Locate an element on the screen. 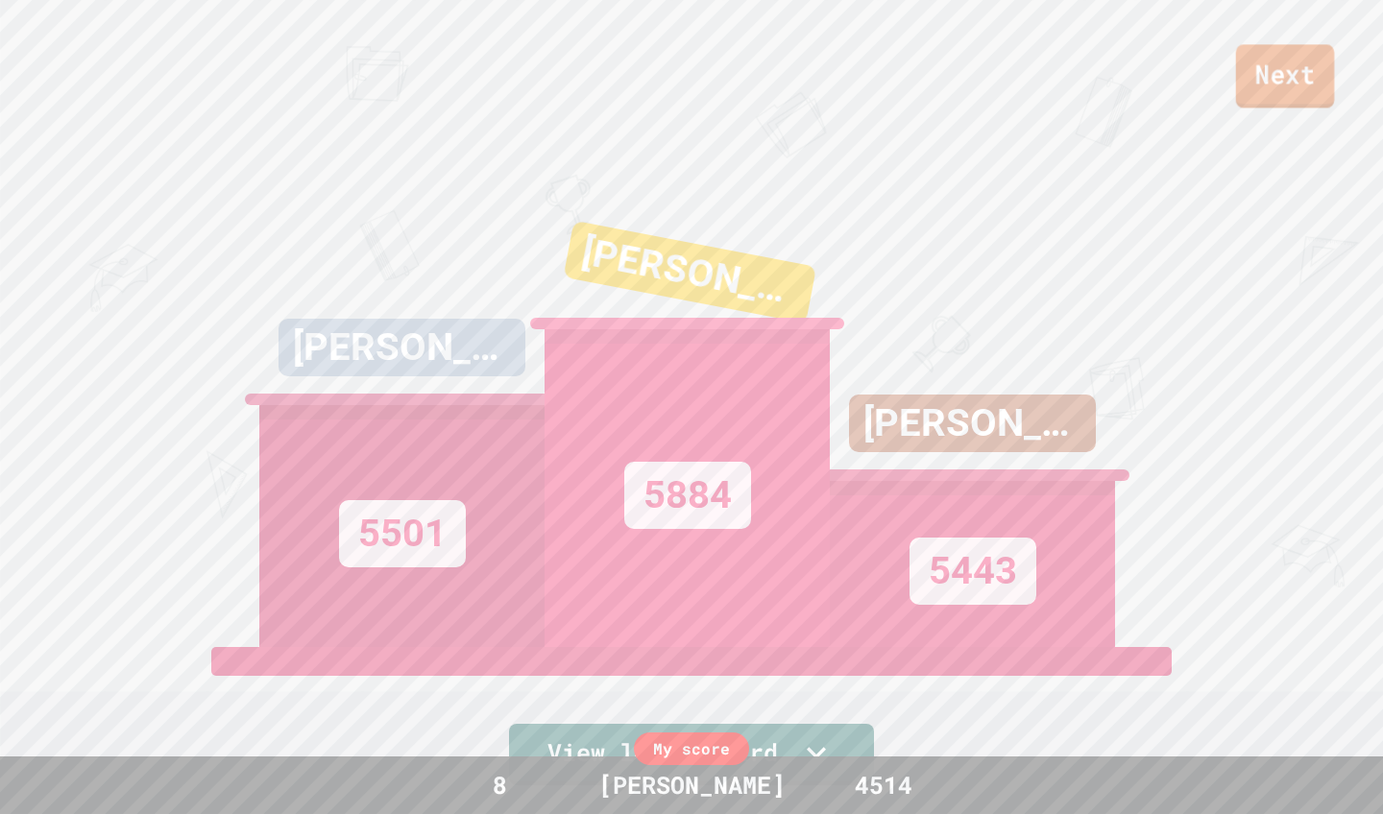 The width and height of the screenshot is (1383, 814). div: 5501 is located at coordinates (402, 534).